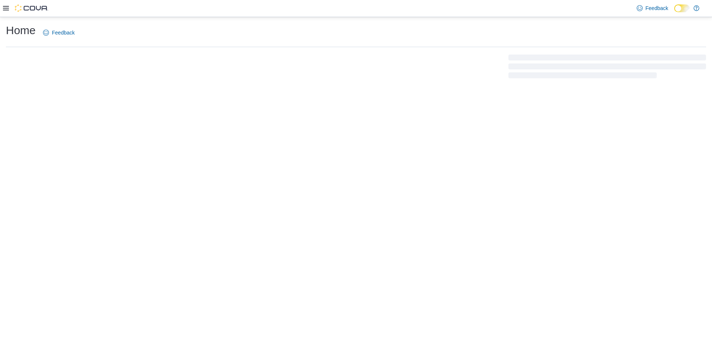 This screenshot has height=338, width=712. What do you see at coordinates (674, 12) in the screenshot?
I see `span: Dark Mode` at bounding box center [674, 12].